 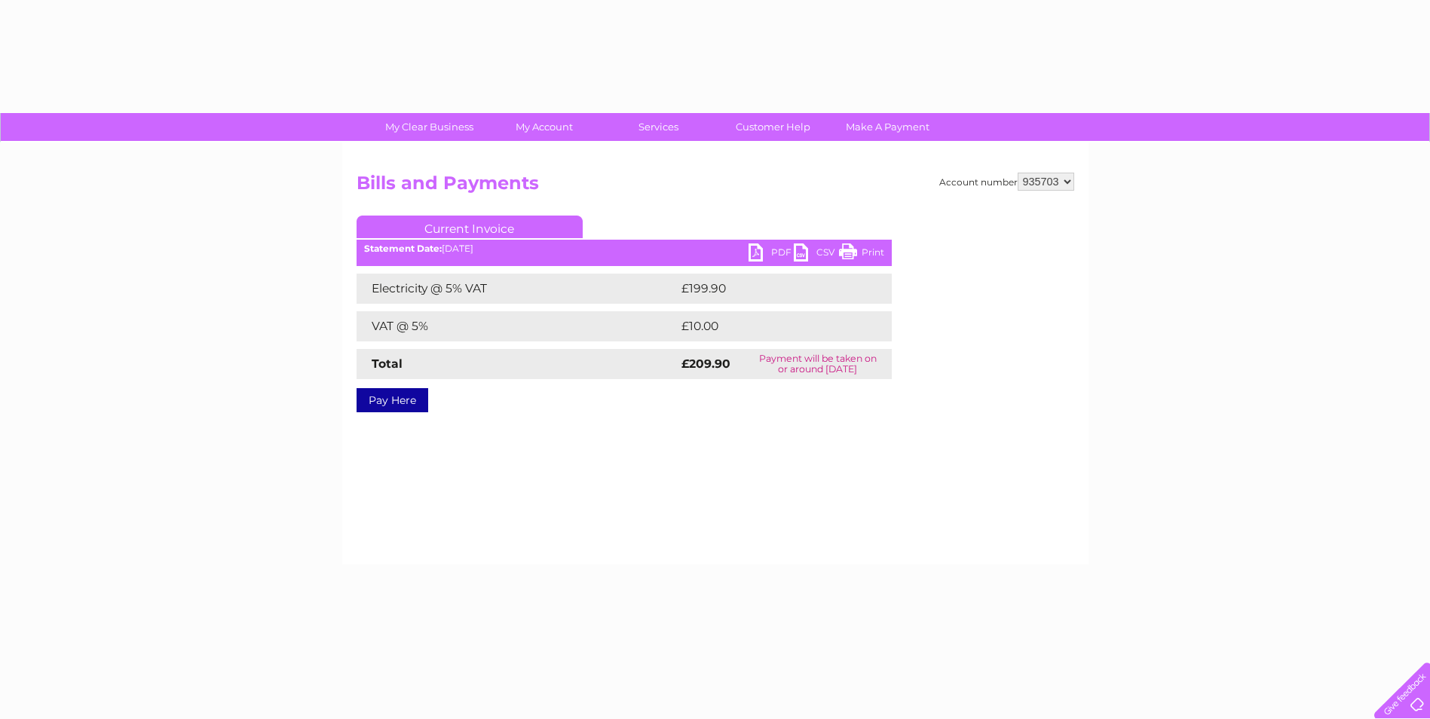 What do you see at coordinates (715, 187) in the screenshot?
I see `h2: Bills and Payments` at bounding box center [715, 187].